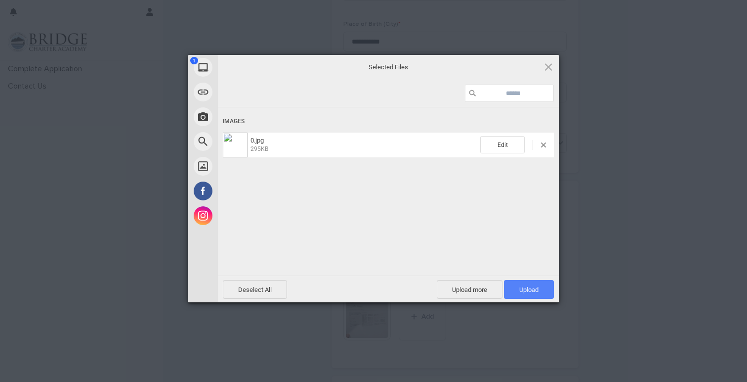 The width and height of the screenshot is (747, 382). I want to click on span: Click here or hit ESC to close picker, so click(549, 67).